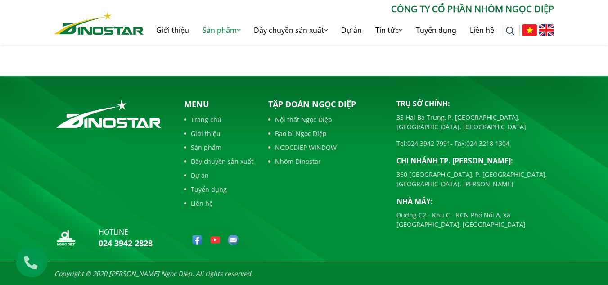 The height and width of the screenshot is (285, 608). I want to click on p: hotline, so click(126, 232).